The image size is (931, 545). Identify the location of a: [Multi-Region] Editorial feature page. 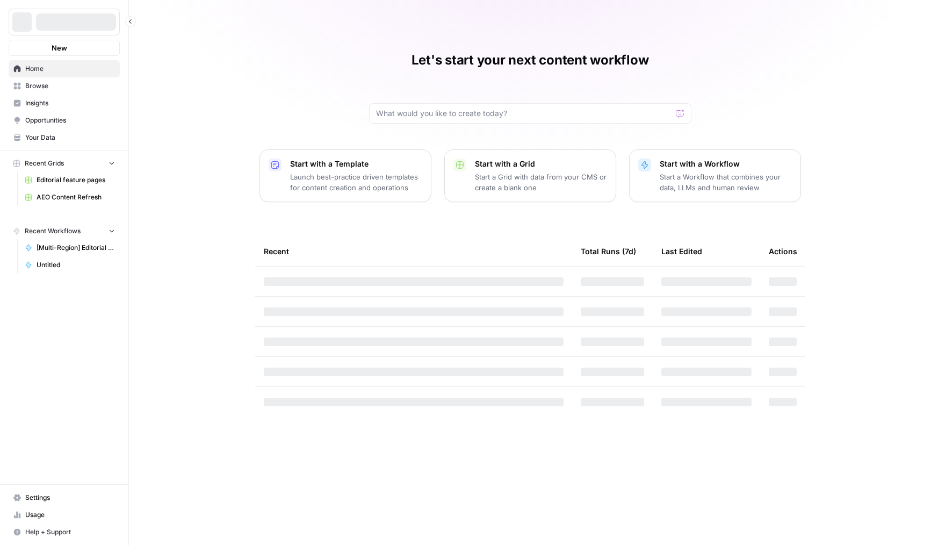
(70, 248).